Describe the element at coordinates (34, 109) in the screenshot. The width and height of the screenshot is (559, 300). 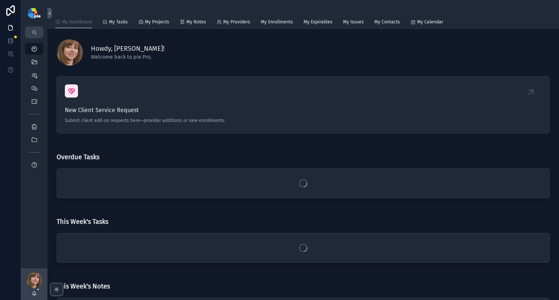
I see `div: scrollable content` at that location.